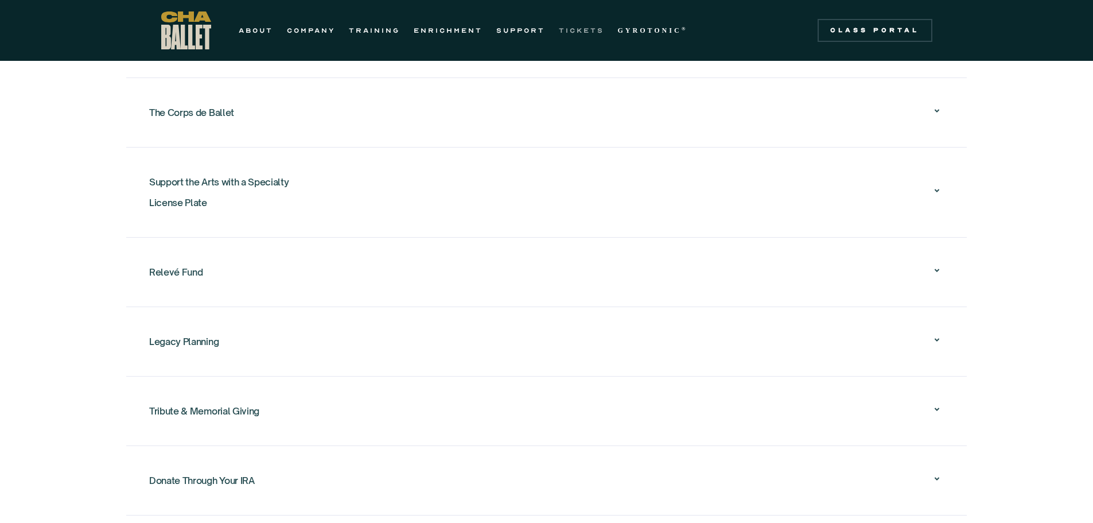 The width and height of the screenshot is (1093, 523). I want to click on a: COMPANY, so click(311, 30).